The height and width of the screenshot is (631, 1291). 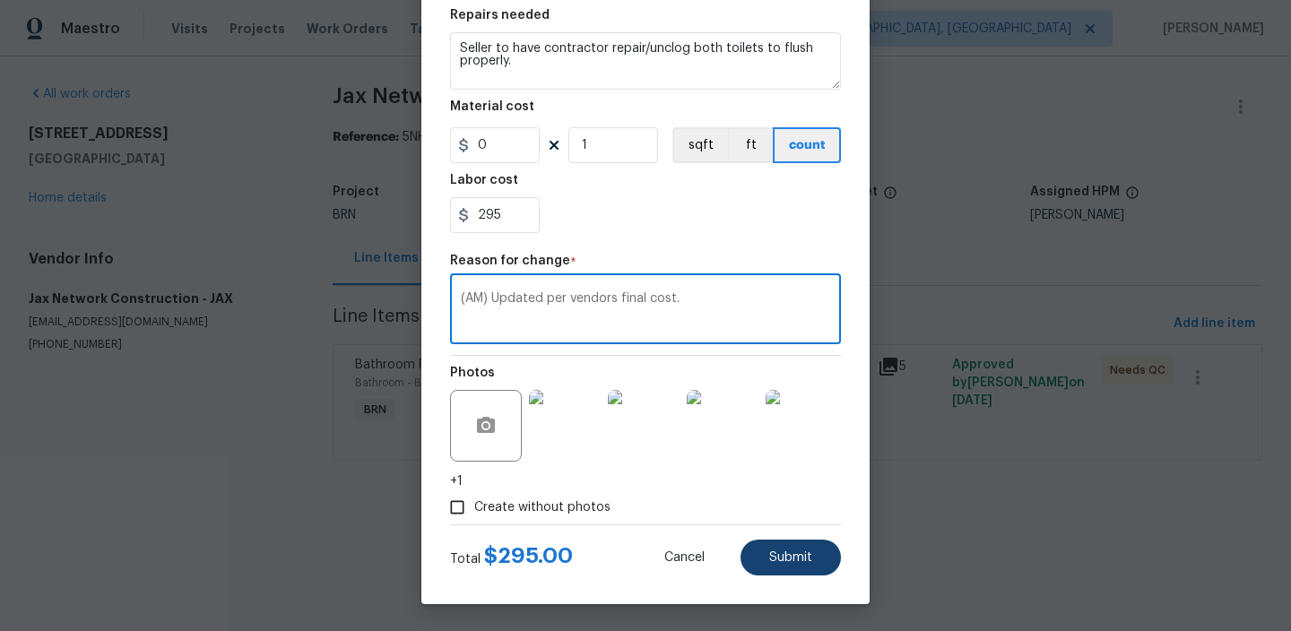 I want to click on button: count, so click(x=807, y=145).